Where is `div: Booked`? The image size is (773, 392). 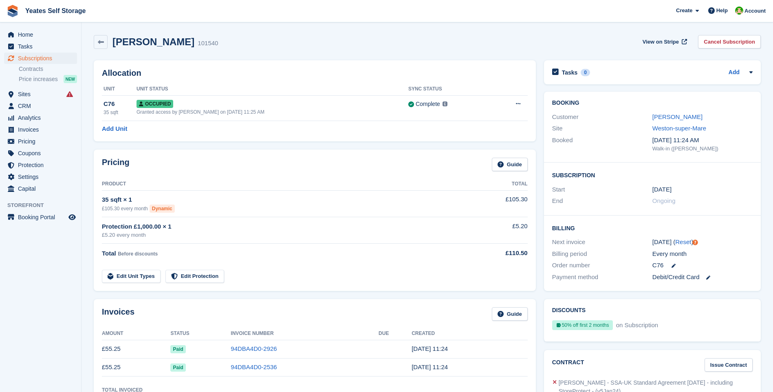 div: Booked is located at coordinates (602, 144).